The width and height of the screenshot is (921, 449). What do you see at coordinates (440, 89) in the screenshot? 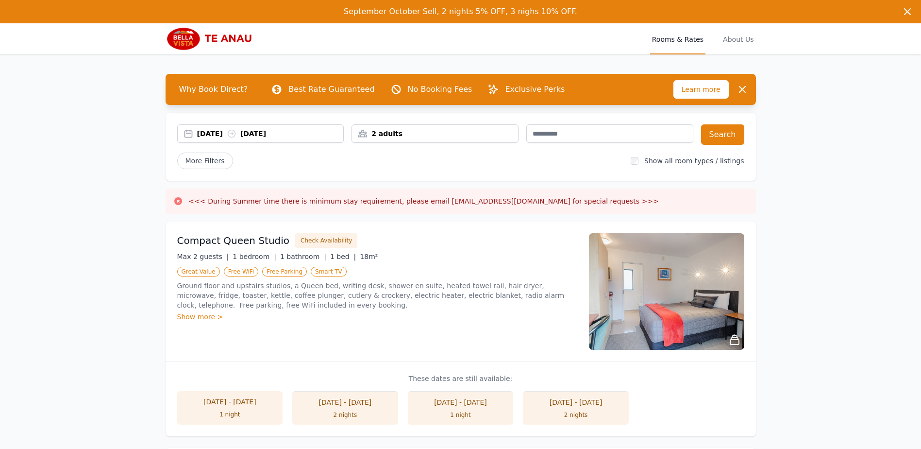
I see `p: No Booking Fees` at bounding box center [440, 89].